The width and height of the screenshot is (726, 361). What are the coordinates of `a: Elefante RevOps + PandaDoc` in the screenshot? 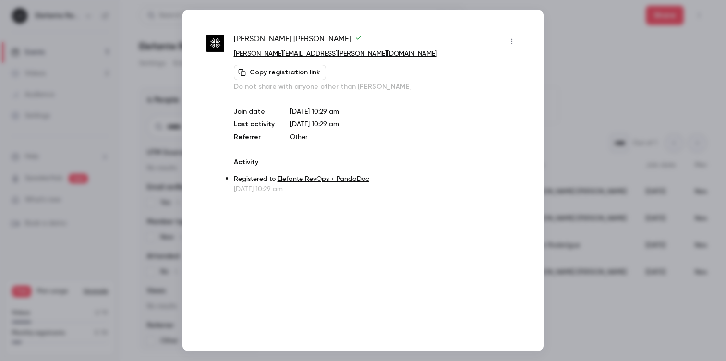 It's located at (323, 179).